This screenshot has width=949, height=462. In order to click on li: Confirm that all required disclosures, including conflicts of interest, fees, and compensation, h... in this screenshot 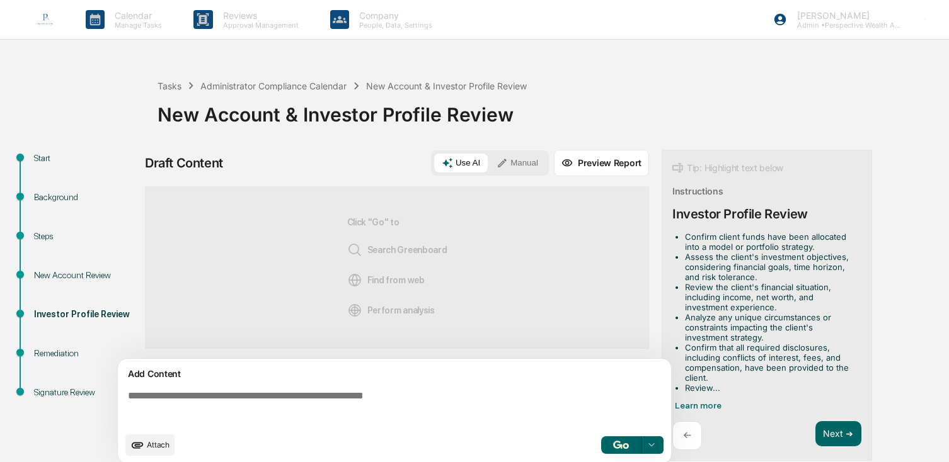, I will do `click(770, 363)`.